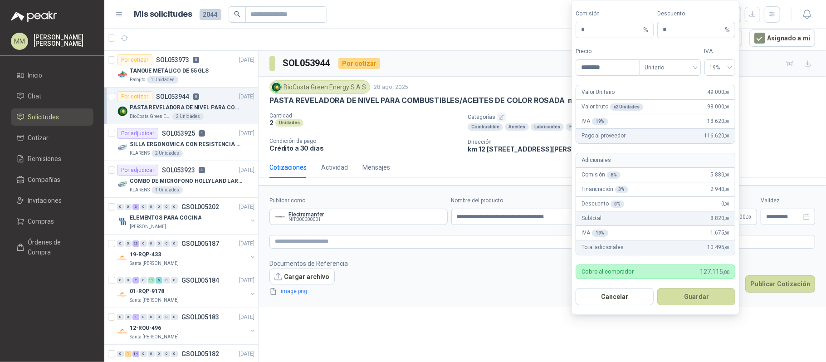 The width and height of the screenshot is (826, 362). What do you see at coordinates (719, 92) in the screenshot?
I see `span: 49.000` at bounding box center [719, 92].